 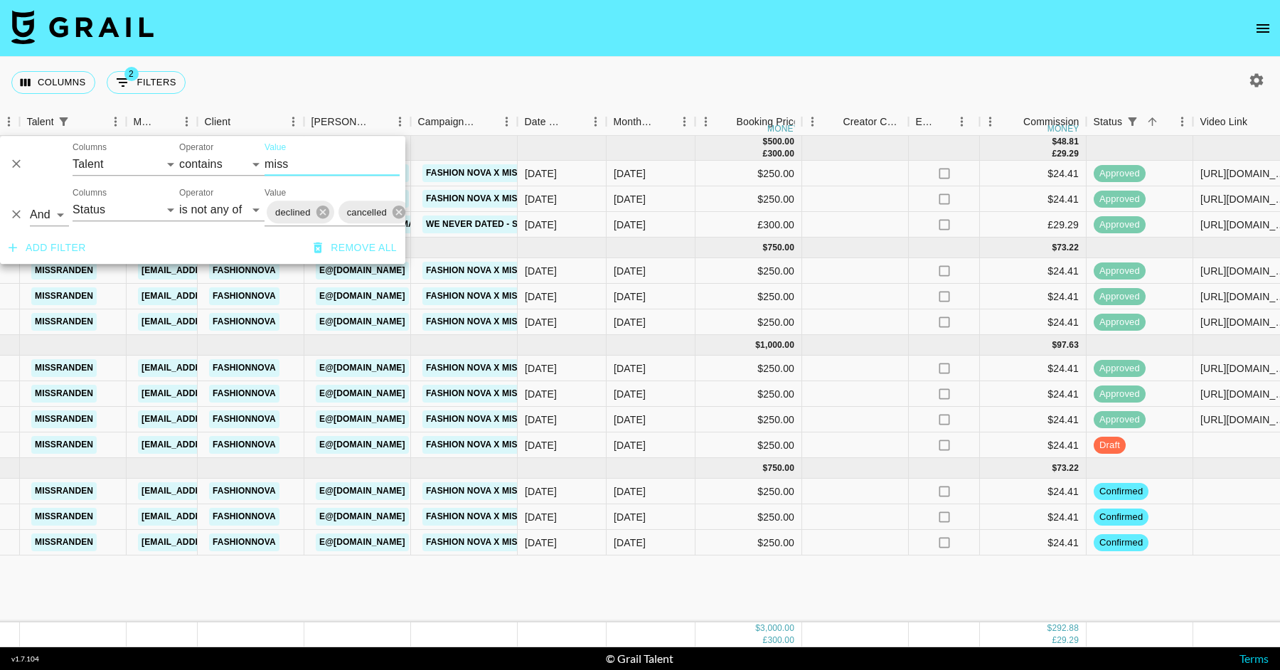 I want to click on div: cancelled, so click(x=374, y=212).